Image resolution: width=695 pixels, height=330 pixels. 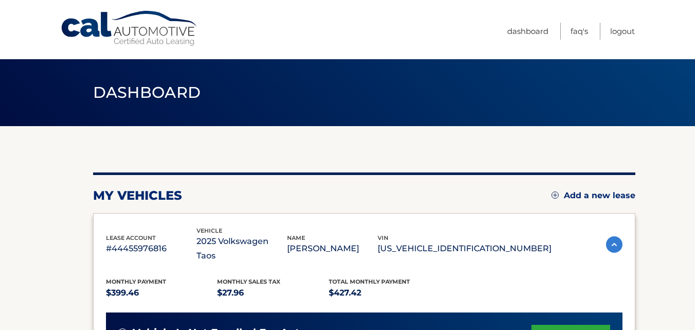 What do you see at coordinates (296, 238) in the screenshot?
I see `span: name` at bounding box center [296, 238].